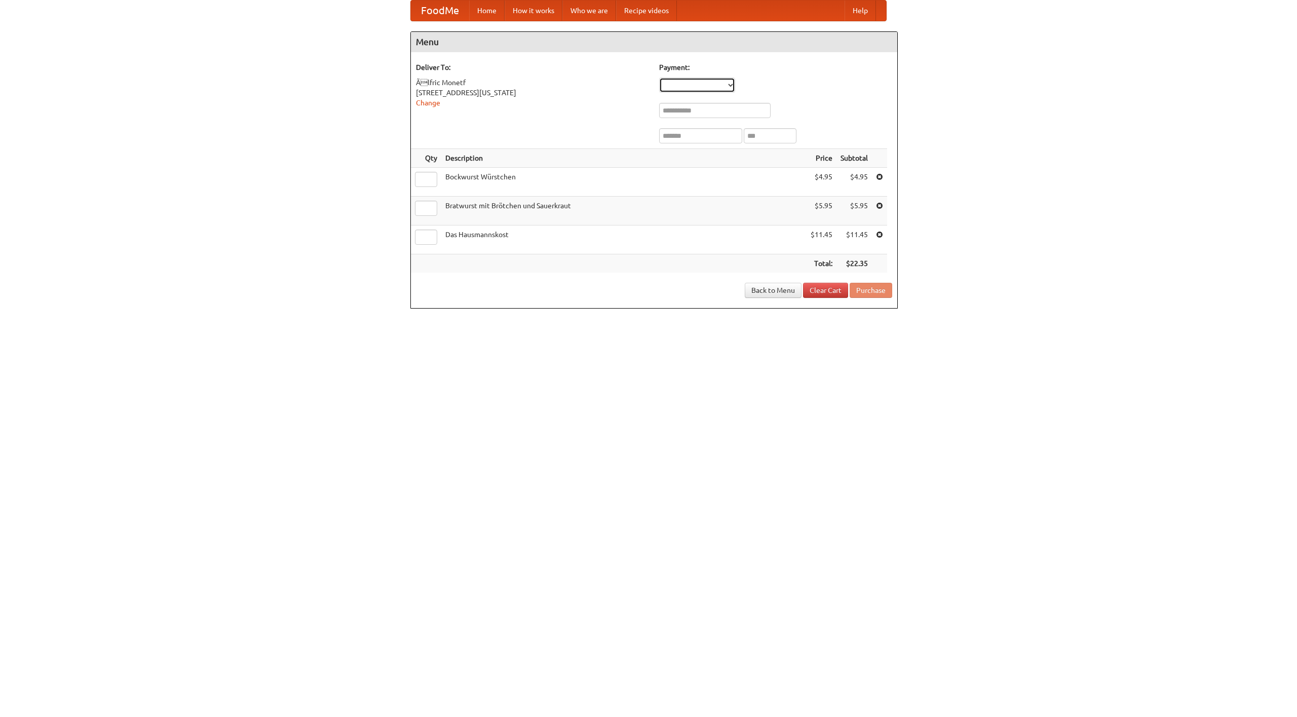 This screenshot has width=1297, height=717. What do you see at coordinates (821, 263) in the screenshot?
I see `th: Total:` at bounding box center [821, 263].